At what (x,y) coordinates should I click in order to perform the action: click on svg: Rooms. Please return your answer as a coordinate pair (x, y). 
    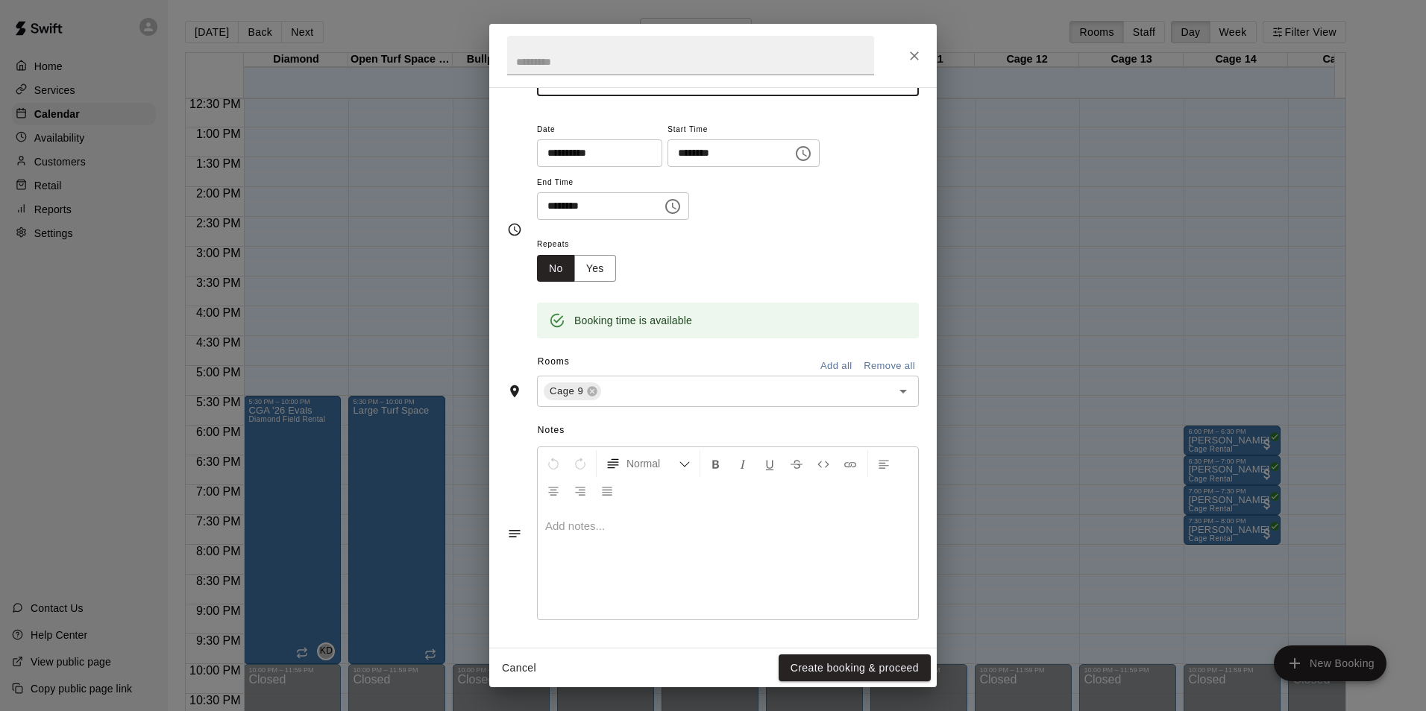
    Looking at the image, I should click on (515, 391).